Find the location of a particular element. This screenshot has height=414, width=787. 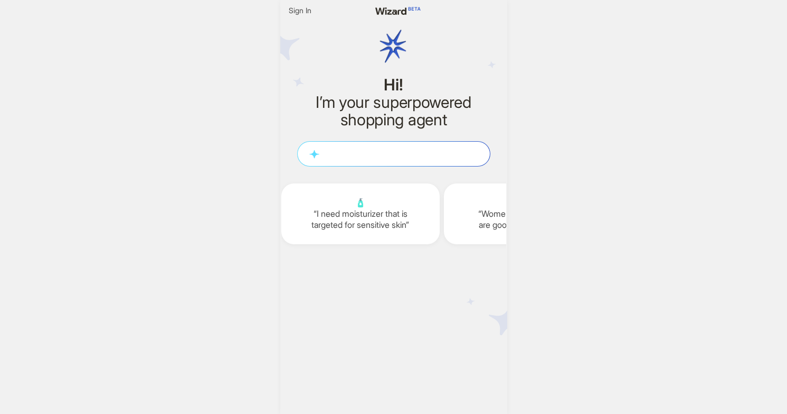

div: 🧴I need moisturizer that is targeted for sensitive skin is located at coordinates (361, 213).